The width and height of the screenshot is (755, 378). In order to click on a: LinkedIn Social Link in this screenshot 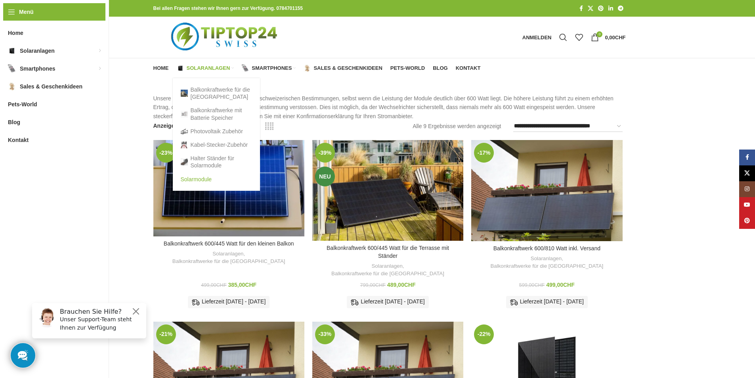, I will do `click(611, 8)`.